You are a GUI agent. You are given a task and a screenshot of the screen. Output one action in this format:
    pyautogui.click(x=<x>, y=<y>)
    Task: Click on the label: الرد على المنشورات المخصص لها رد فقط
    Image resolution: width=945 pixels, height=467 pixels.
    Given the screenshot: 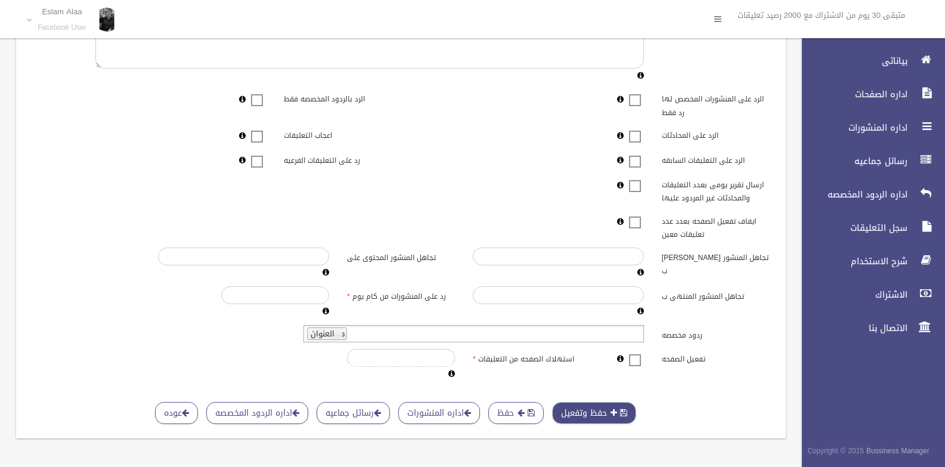 What is the action you would take?
    pyautogui.click(x=716, y=104)
    